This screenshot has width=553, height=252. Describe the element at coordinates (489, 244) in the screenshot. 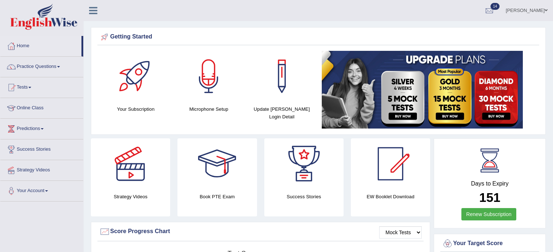

I see `div: Your Target Score` at that location.